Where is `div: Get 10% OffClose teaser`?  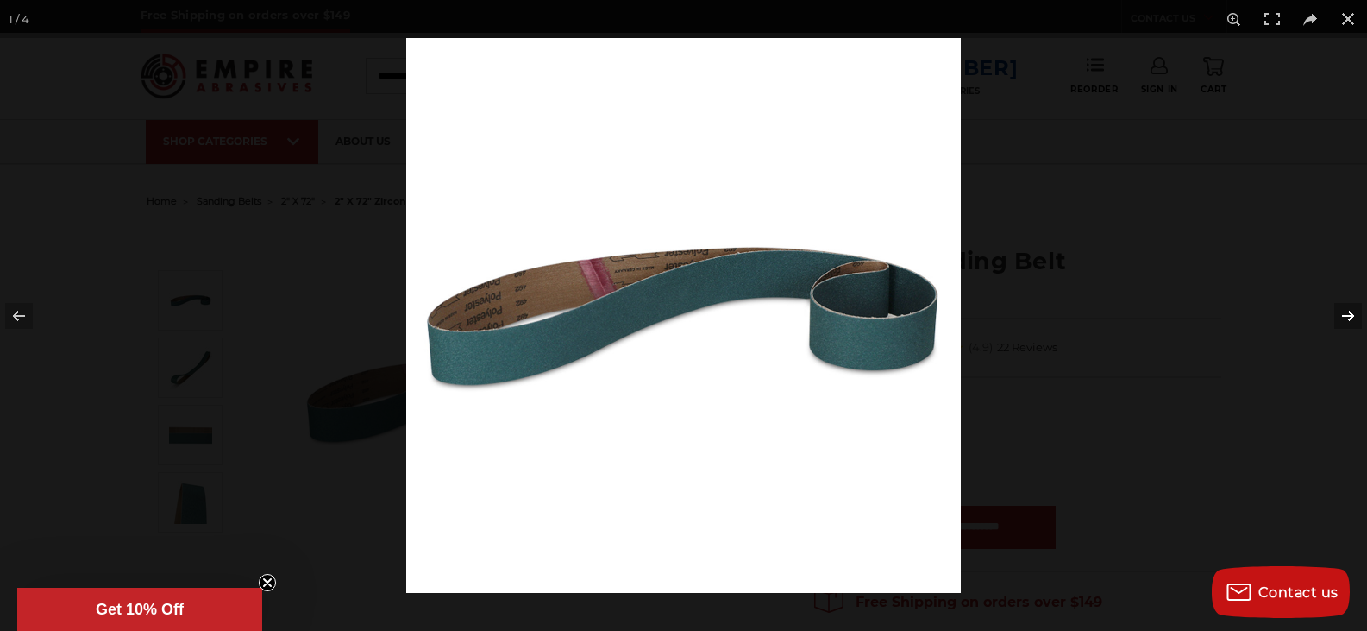
div: Get 10% OffClose teaser is located at coordinates (140, 609).